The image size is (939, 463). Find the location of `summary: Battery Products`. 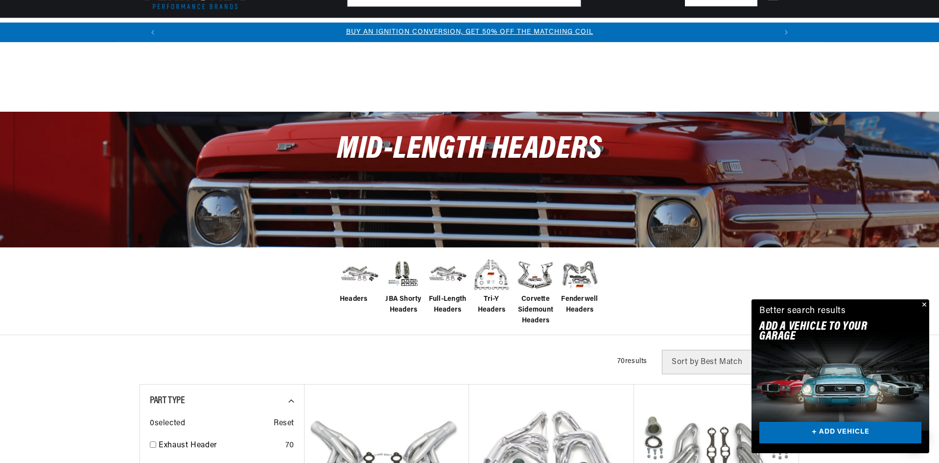

summary: Battery Products is located at coordinates (515, 29).